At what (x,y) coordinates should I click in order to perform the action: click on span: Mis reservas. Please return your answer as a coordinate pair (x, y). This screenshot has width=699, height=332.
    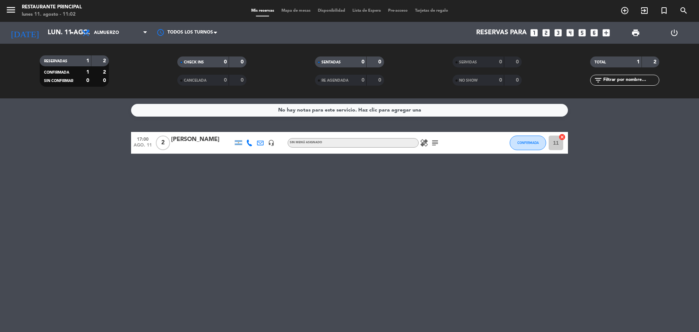
    Looking at the image, I should click on (262, 11).